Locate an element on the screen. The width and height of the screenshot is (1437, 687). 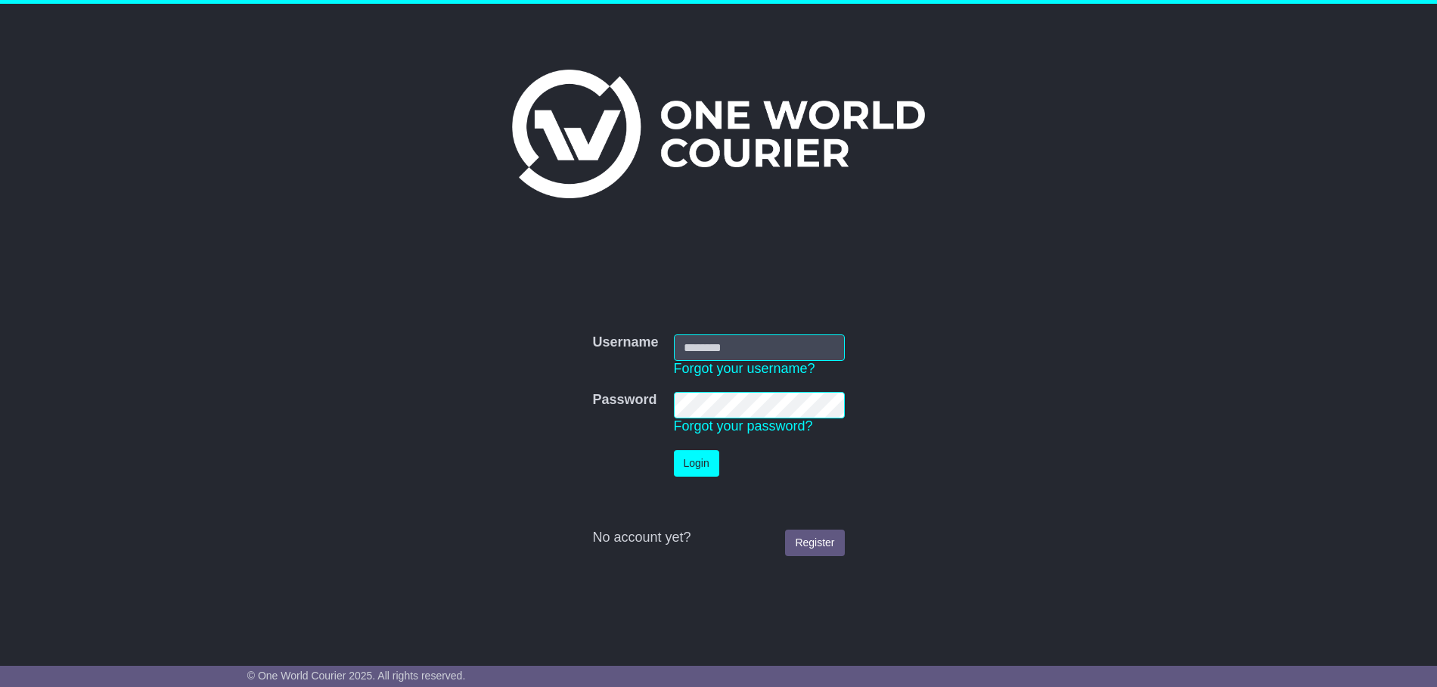
div: No account yet? is located at coordinates (718, 538).